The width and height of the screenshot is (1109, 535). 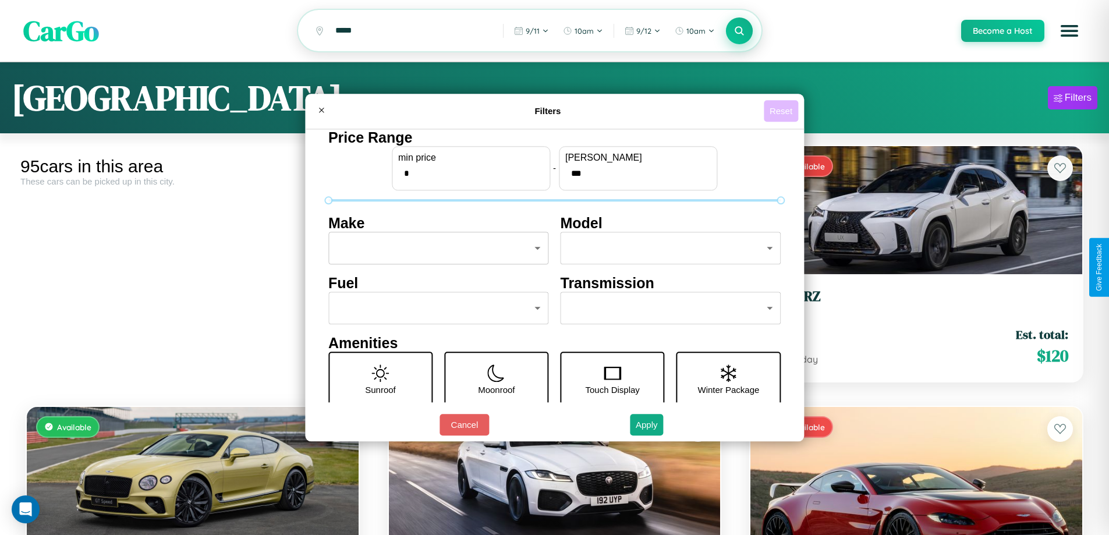 What do you see at coordinates (643, 31) in the screenshot?
I see `button: 9/12` at bounding box center [643, 31].